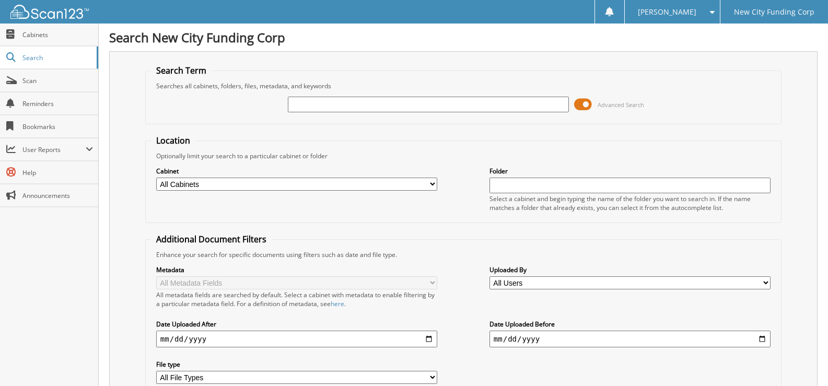 The width and height of the screenshot is (828, 386). I want to click on div: Searches all cabinets, folders, files, metadata, and keywords, so click(463, 86).